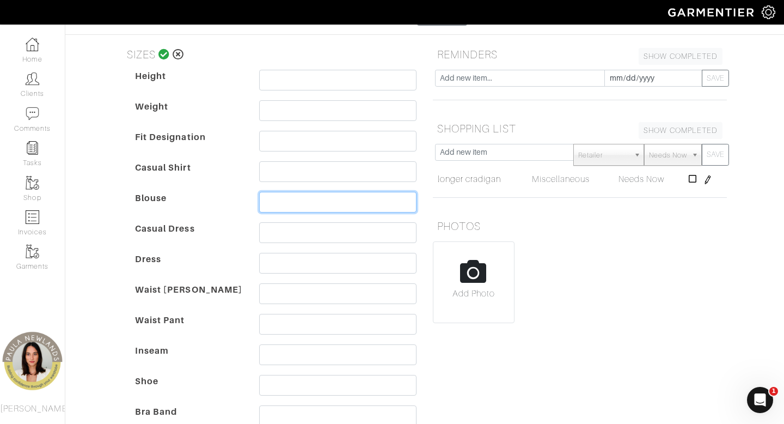  What do you see at coordinates (774, 391) in the screenshot?
I see `span: 1` at bounding box center [774, 391].